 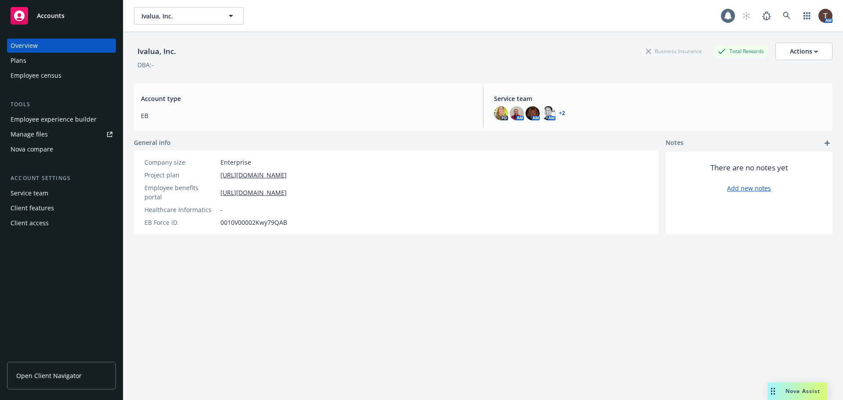 What do you see at coordinates (674, 51) in the screenshot?
I see `div: Business Insurance` at bounding box center [674, 51].